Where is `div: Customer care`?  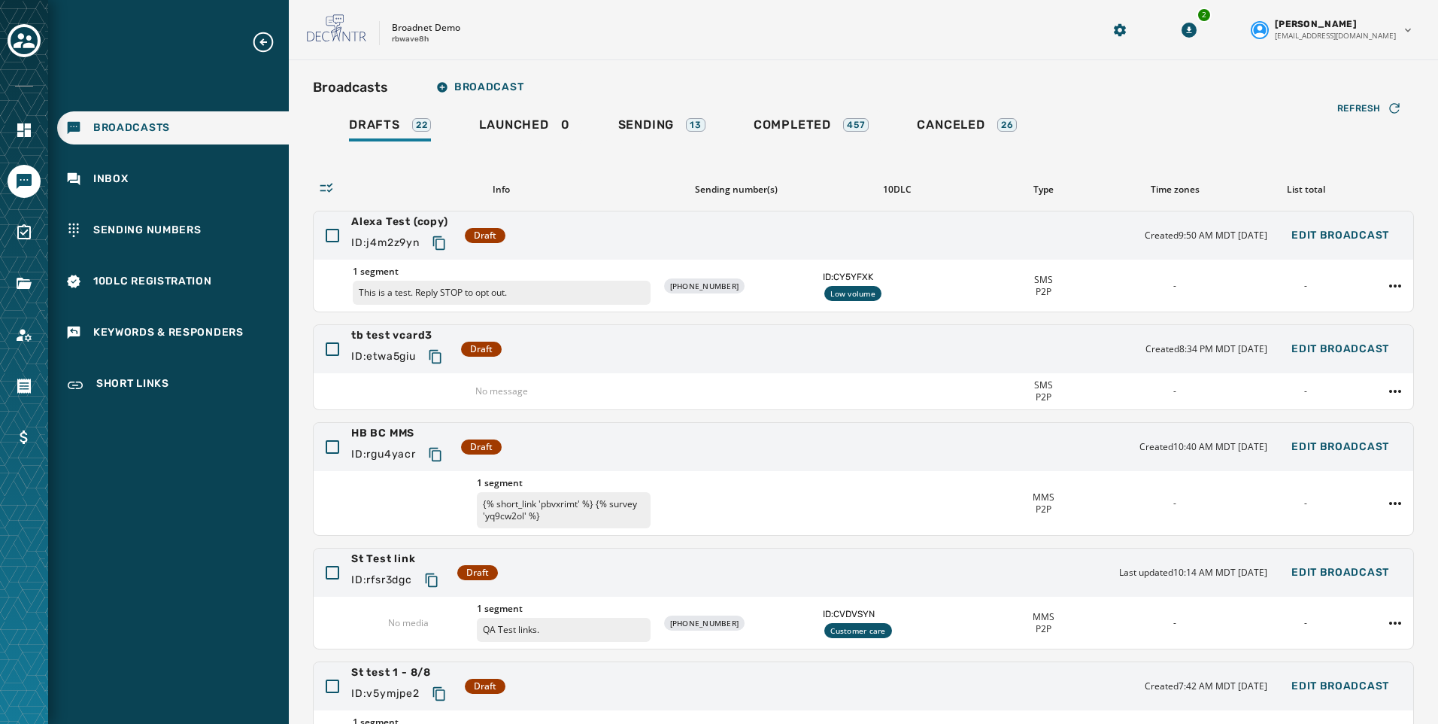
div: Customer care is located at coordinates (858, 630).